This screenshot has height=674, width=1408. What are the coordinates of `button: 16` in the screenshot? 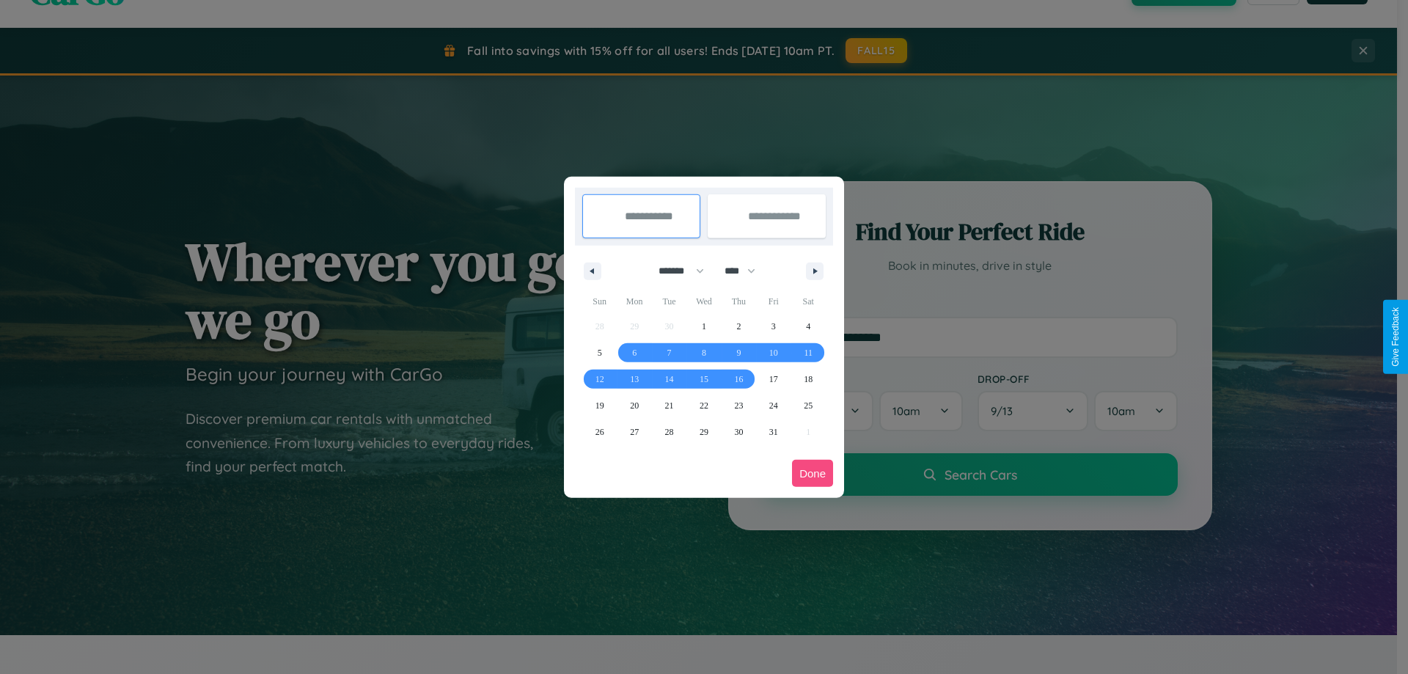 It's located at (738, 379).